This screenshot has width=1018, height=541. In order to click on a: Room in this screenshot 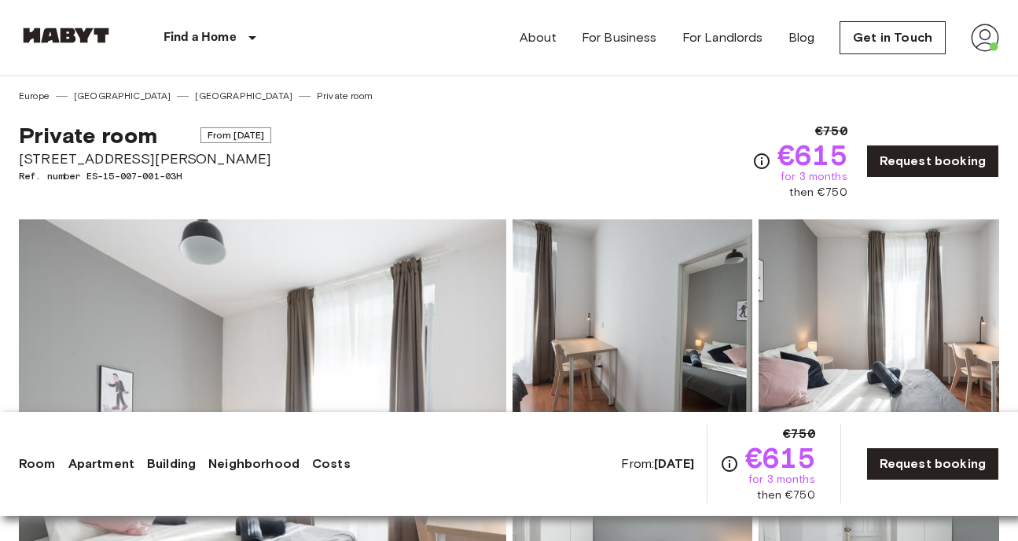, I will do `click(37, 464)`.